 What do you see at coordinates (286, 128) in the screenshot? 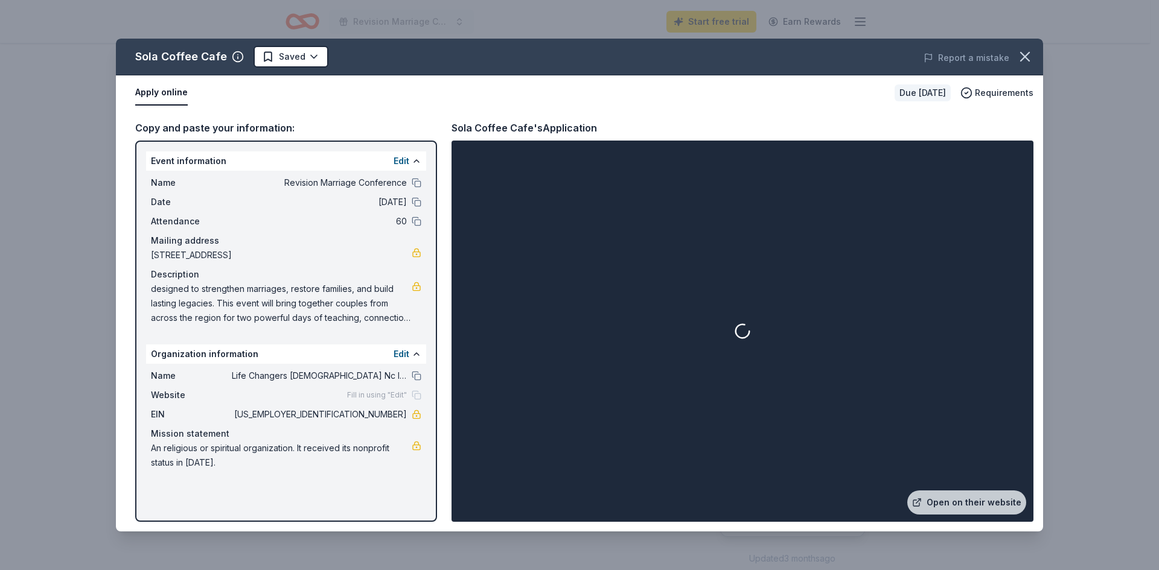
I see `div: Copy and paste your information:` at bounding box center [286, 128].